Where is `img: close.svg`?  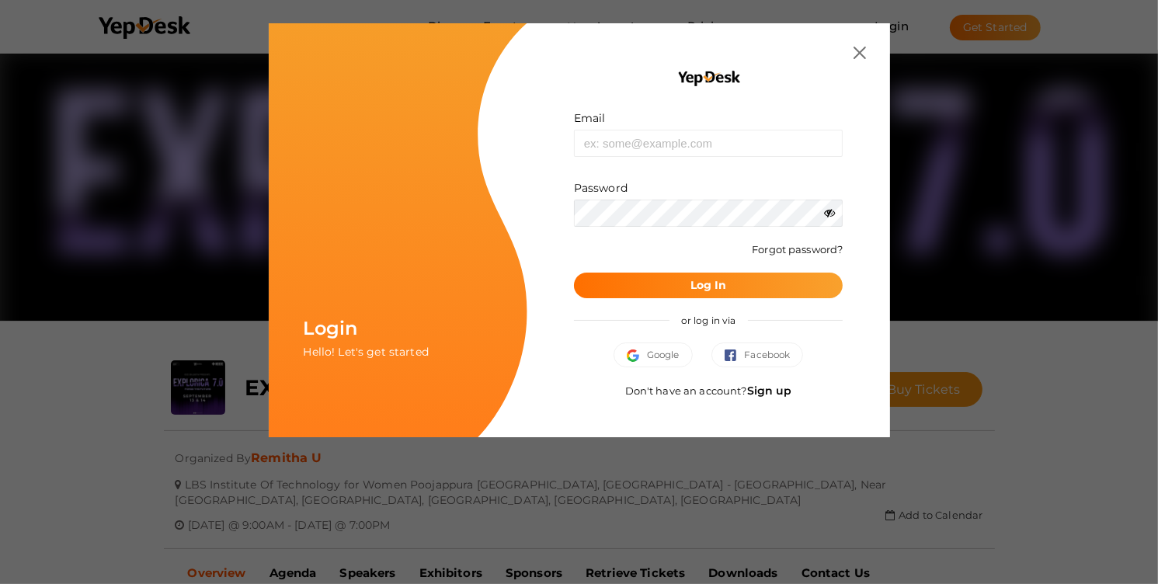 img: close.svg is located at coordinates (860, 53).